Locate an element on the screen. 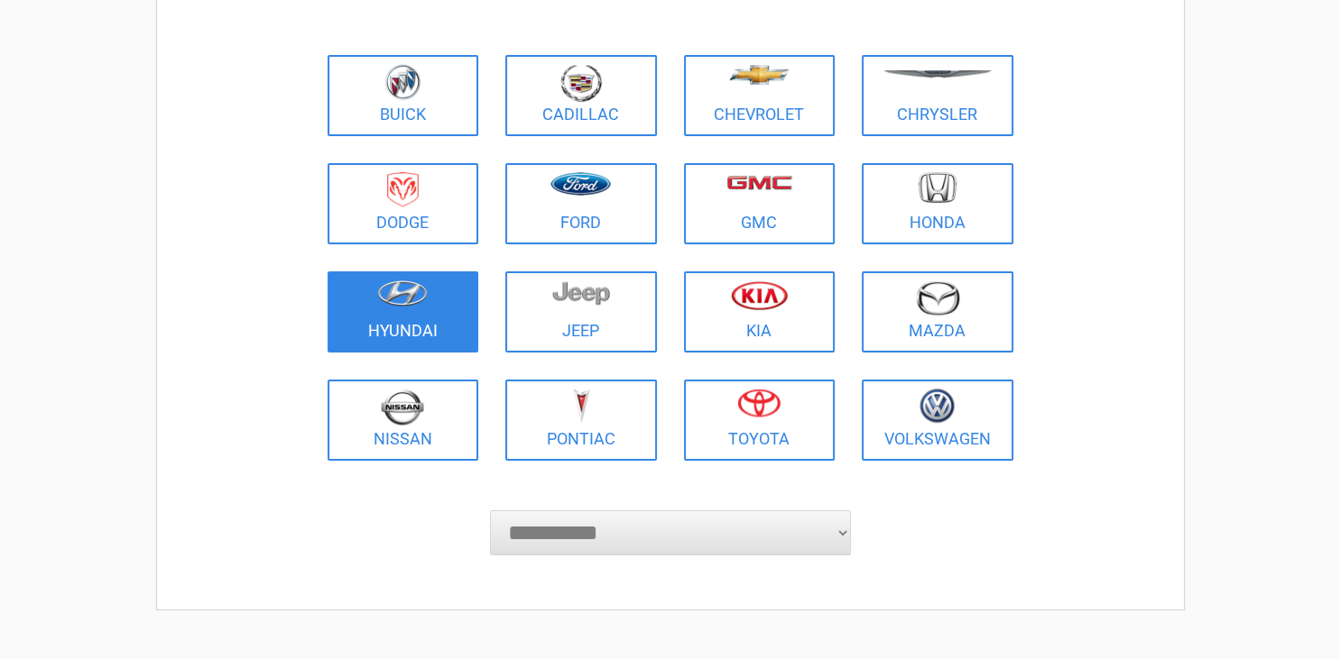  img: honda is located at coordinates (937, 188).